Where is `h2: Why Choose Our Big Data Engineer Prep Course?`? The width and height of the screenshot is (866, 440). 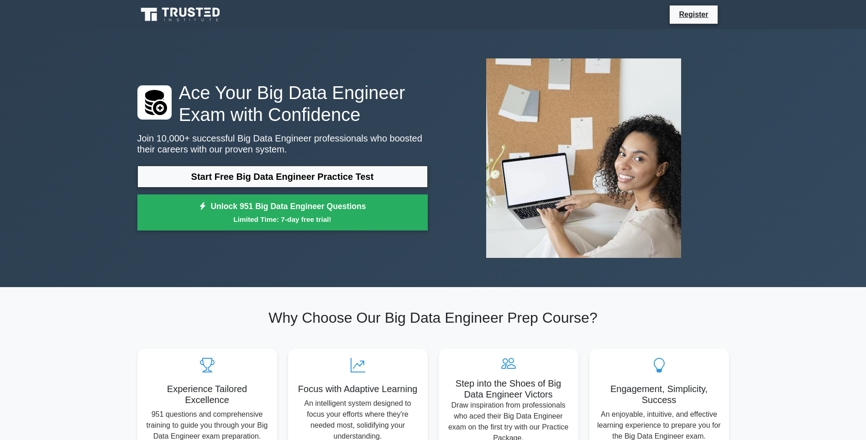
h2: Why Choose Our Big Data Engineer Prep Course? is located at coordinates (433, 318).